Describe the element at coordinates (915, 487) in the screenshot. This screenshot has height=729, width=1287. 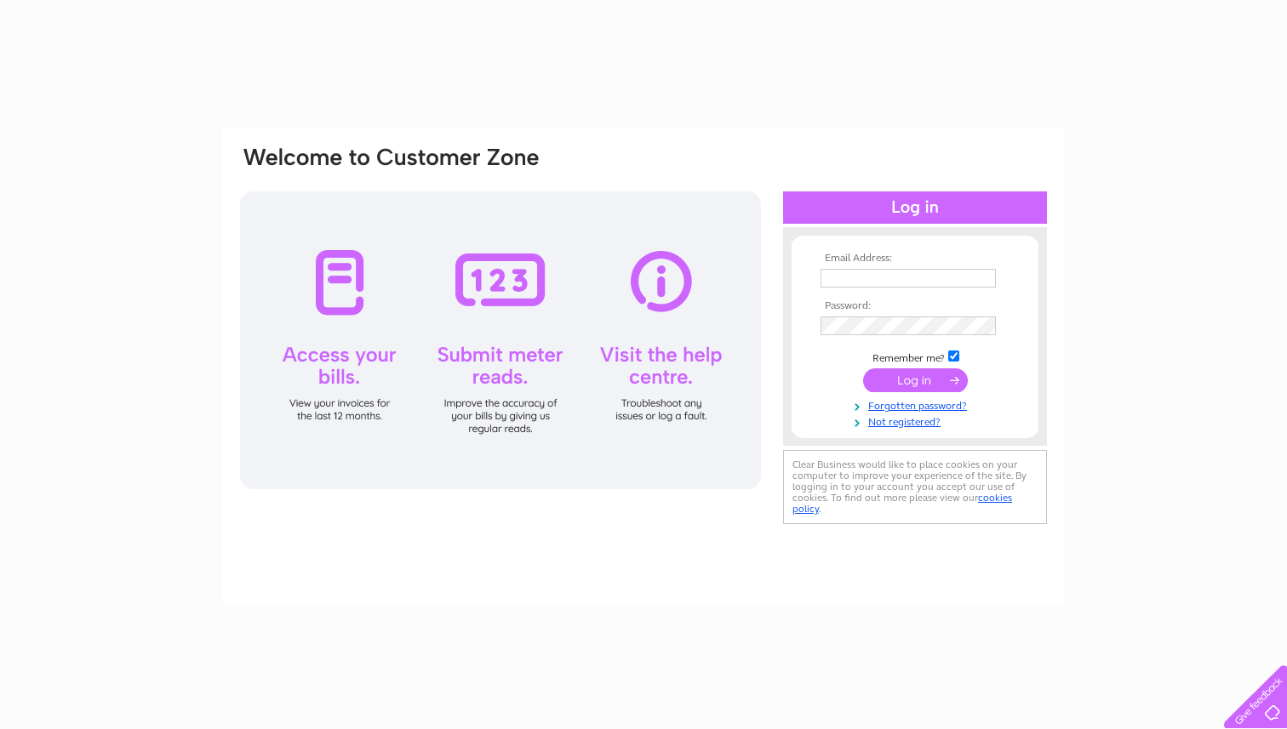
I see `div: Clear Business would like to place cookies on your computer to improve your experience of the sit...` at that location.